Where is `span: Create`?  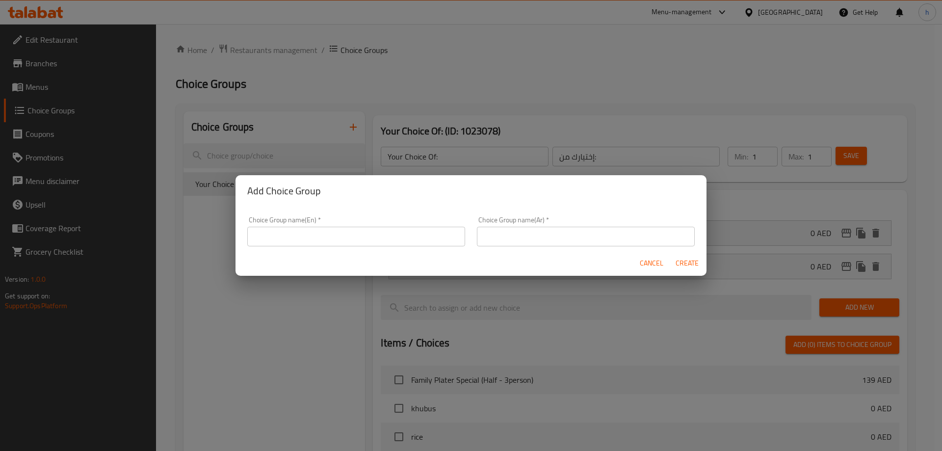 span: Create is located at coordinates (687, 263).